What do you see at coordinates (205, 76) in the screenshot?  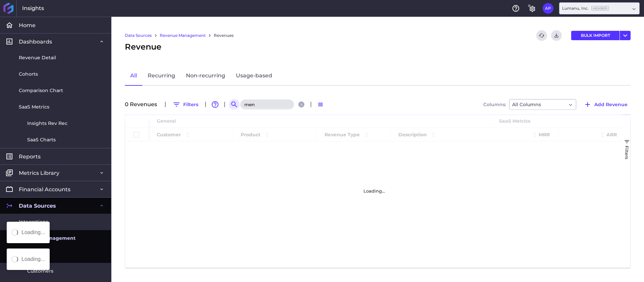 I see `a: Non-recurring` at bounding box center [205, 76].